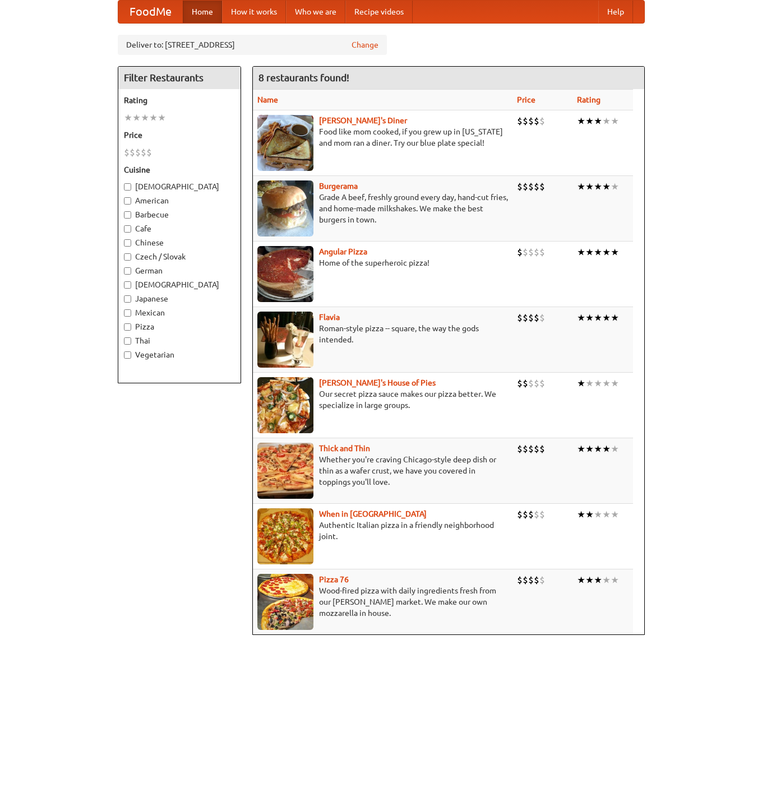  What do you see at coordinates (334, 580) in the screenshot?
I see `b: Pizza 76` at bounding box center [334, 580].